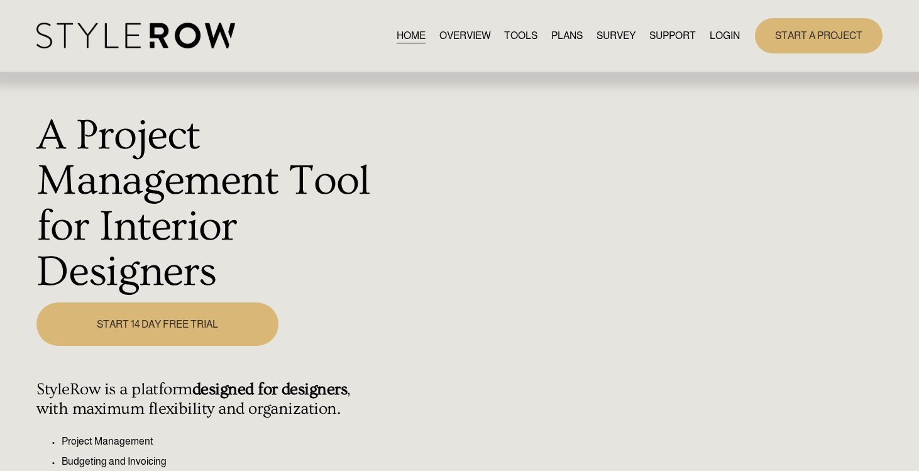 The height and width of the screenshot is (471, 919). What do you see at coordinates (411, 35) in the screenshot?
I see `a: HOME` at bounding box center [411, 35].